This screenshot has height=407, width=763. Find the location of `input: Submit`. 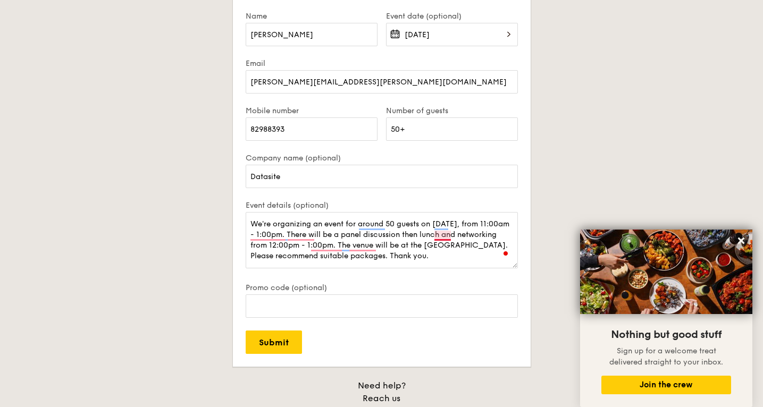

input: Submit is located at coordinates (274, 342).